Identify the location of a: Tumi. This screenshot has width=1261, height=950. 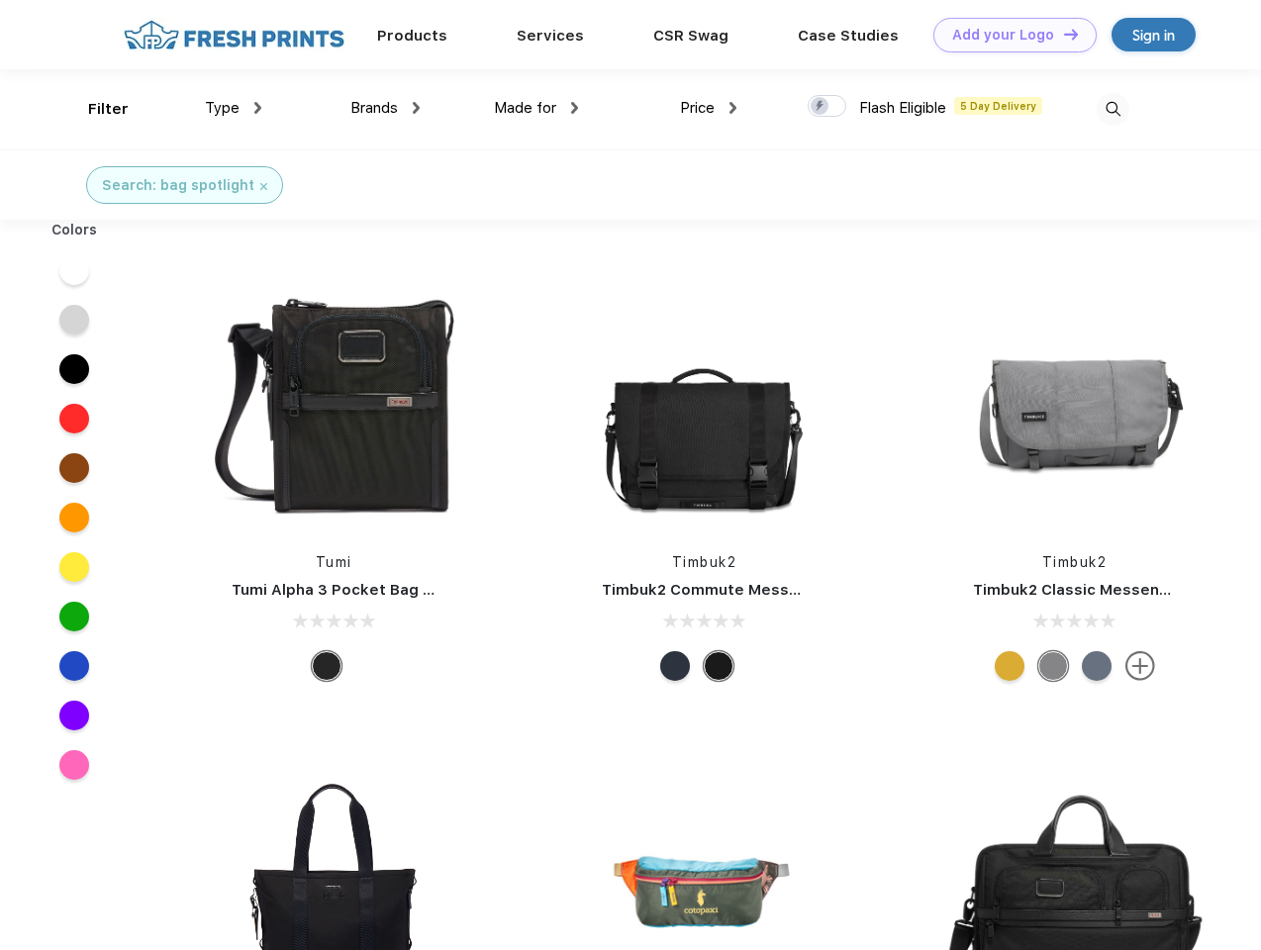
(333, 562).